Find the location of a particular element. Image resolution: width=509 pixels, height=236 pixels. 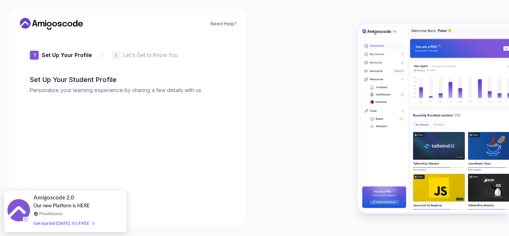

p: 1 is located at coordinates (34, 55).